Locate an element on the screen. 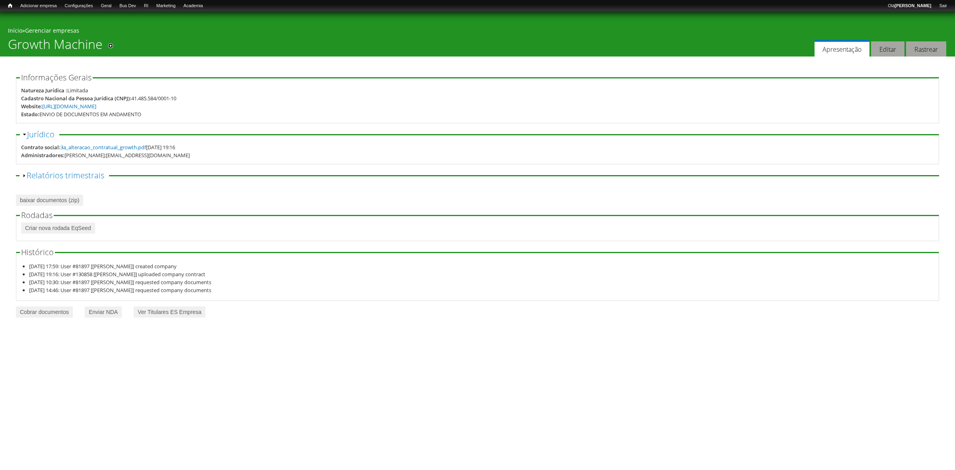 Image resolution: width=955 pixels, height=470 pixels. span: Início is located at coordinates (10, 6).